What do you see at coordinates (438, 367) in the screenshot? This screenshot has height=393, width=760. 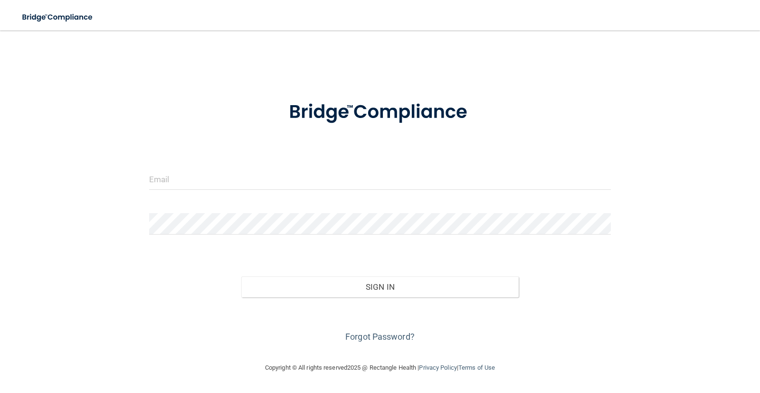 I see `a: Privacy Policy` at bounding box center [438, 367].